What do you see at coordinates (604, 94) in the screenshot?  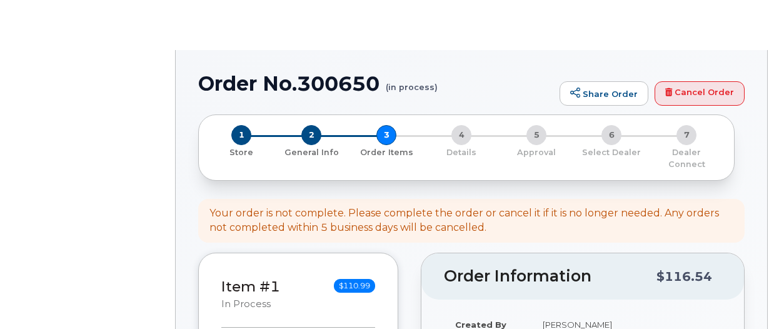 I see `a: Share Order` at bounding box center [604, 94].